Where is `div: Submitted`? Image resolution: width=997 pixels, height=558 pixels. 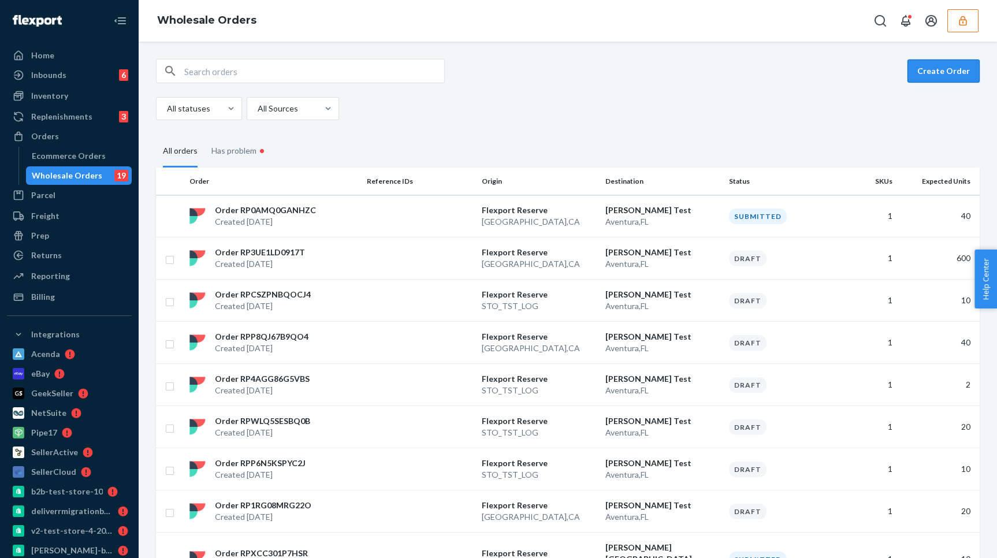 div: Submitted is located at coordinates (758, 216).